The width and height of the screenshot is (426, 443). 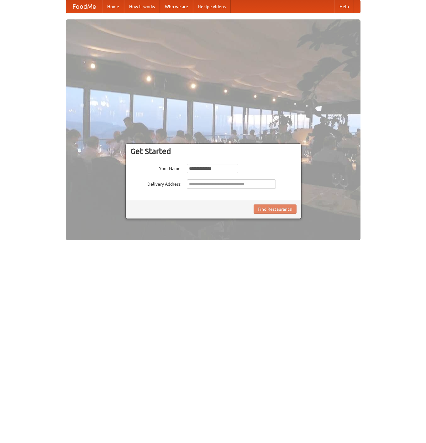 What do you see at coordinates (84, 7) in the screenshot?
I see `a: FoodMe` at bounding box center [84, 7].